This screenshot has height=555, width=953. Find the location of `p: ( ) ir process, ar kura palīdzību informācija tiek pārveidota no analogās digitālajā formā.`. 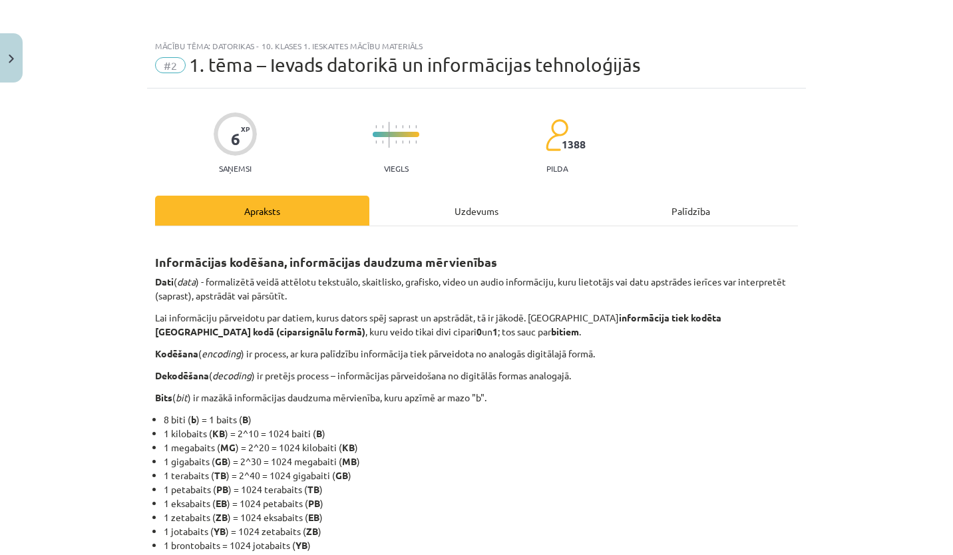

p: ( ) ir process, ar kura palīdzību informācija tiek pārveidota no analogās digitālajā formā. is located at coordinates (477, 353).